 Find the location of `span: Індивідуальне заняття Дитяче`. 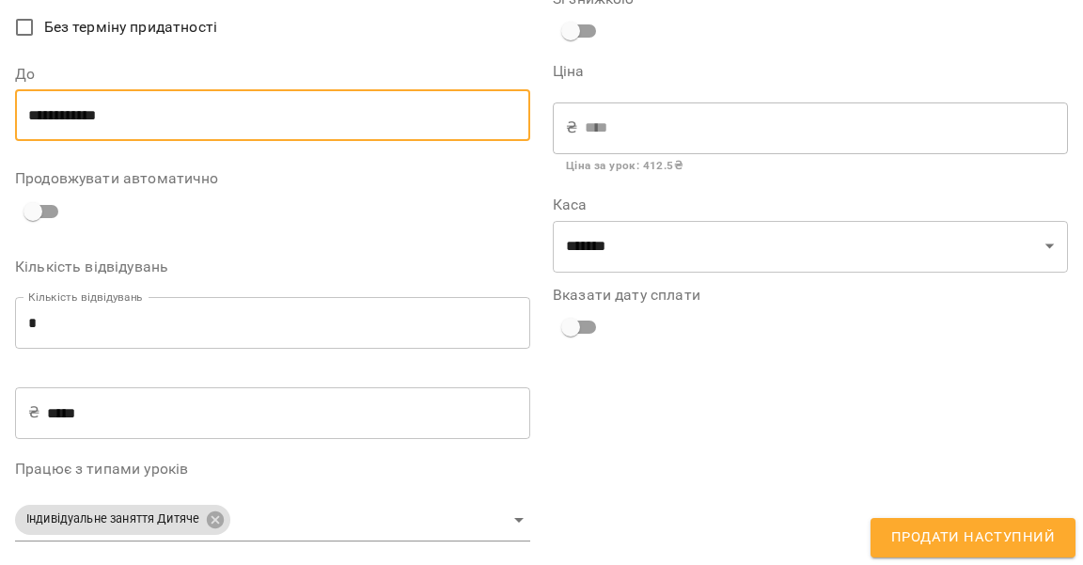

span: Індивідуальне заняття Дитяче is located at coordinates (113, 519).